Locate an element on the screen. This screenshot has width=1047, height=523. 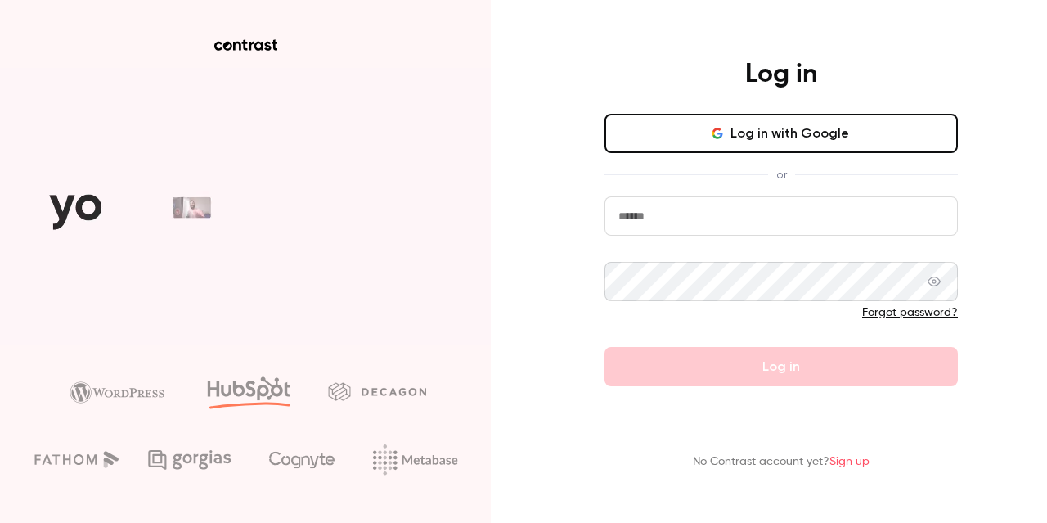
button: Log in with Google is located at coordinates (781, 133).